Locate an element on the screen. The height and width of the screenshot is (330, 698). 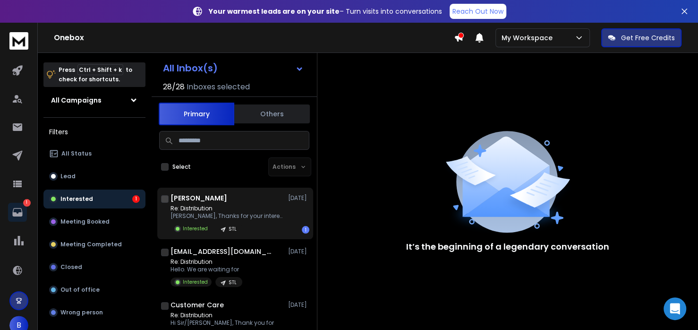
p: 1 is located at coordinates (27, 203).